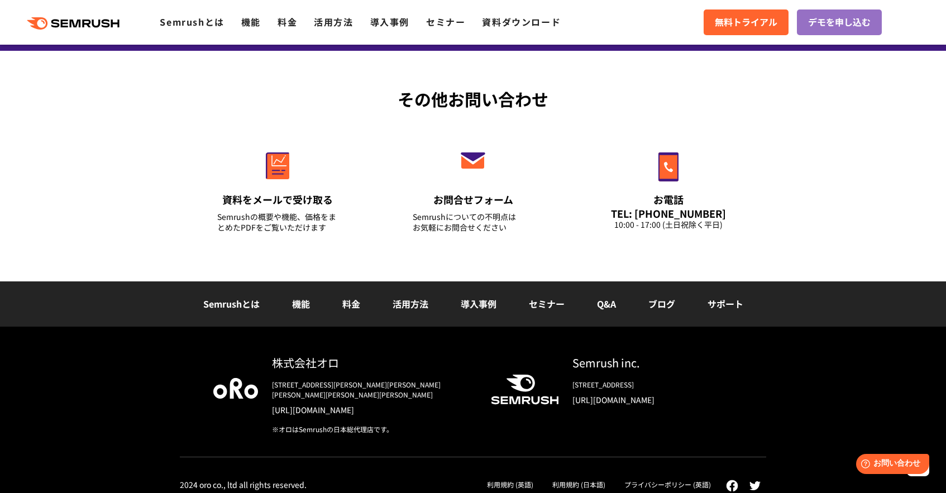 The height and width of the screenshot is (493, 946). Describe the element at coordinates (373, 363) in the screenshot. I see `div: 株式会社オロ` at that location.